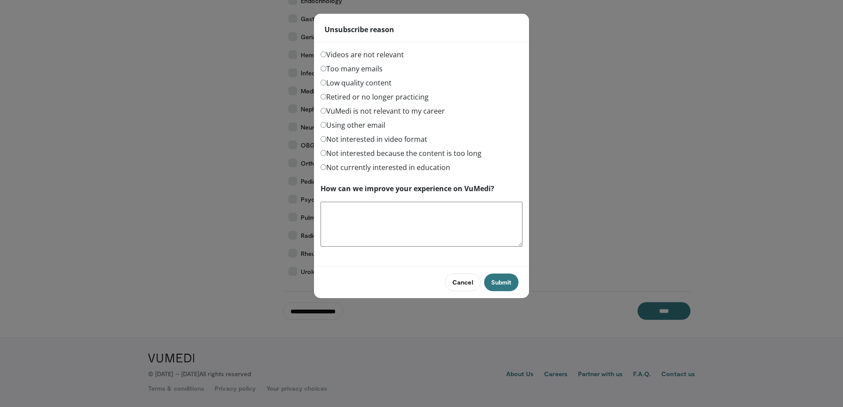  What do you see at coordinates (323, 167) in the screenshot?
I see `input: Not currently interested in education` at bounding box center [323, 167].